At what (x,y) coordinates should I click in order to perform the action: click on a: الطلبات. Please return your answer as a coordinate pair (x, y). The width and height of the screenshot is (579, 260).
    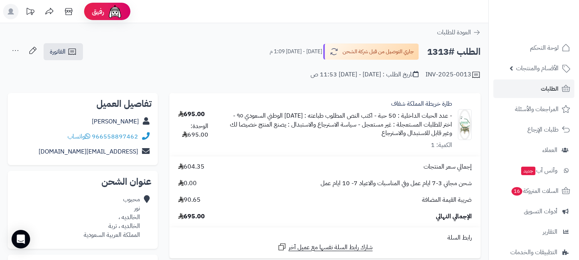
    Looking at the image, I should click on (534, 89).